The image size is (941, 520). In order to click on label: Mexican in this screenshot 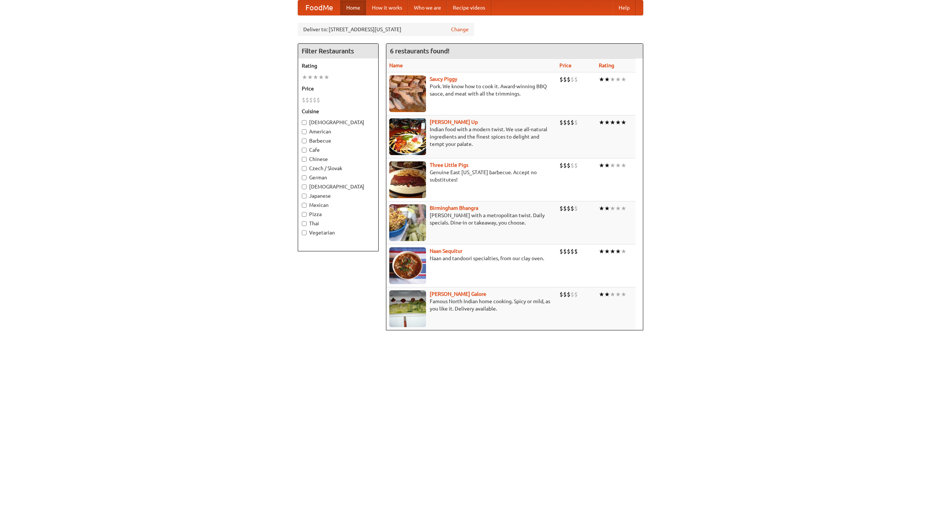, I will do `click(338, 205)`.